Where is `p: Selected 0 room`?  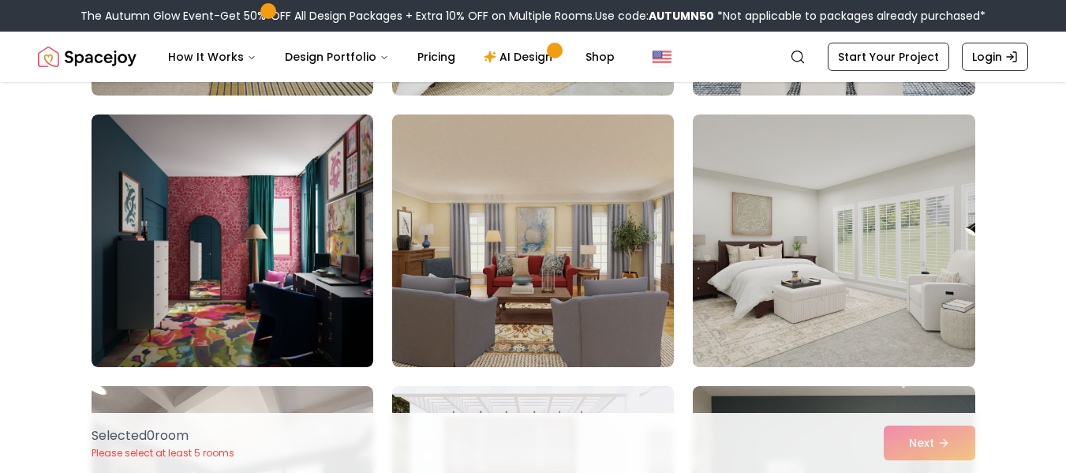
p: Selected 0 room is located at coordinates (163, 435).